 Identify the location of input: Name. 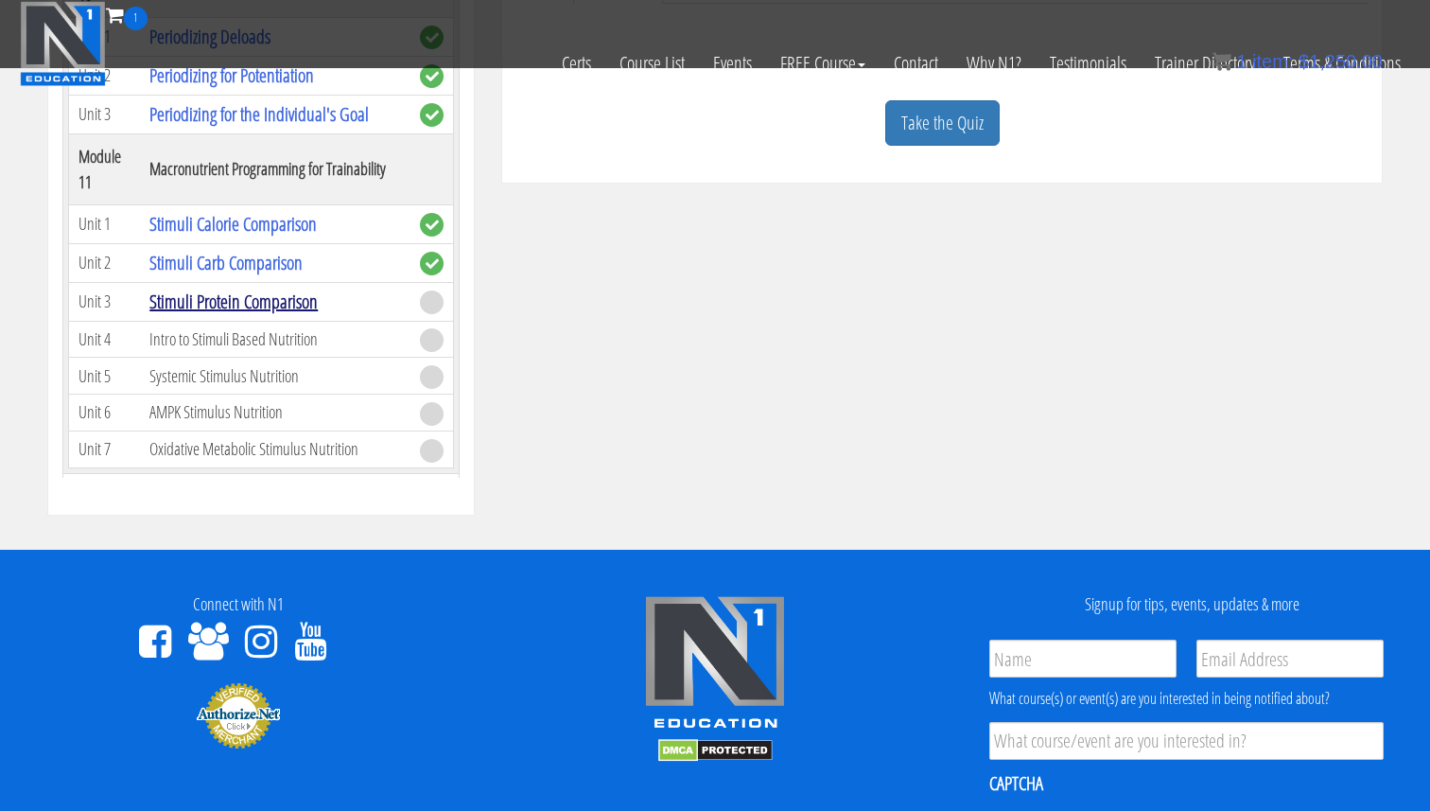
(1083, 658).